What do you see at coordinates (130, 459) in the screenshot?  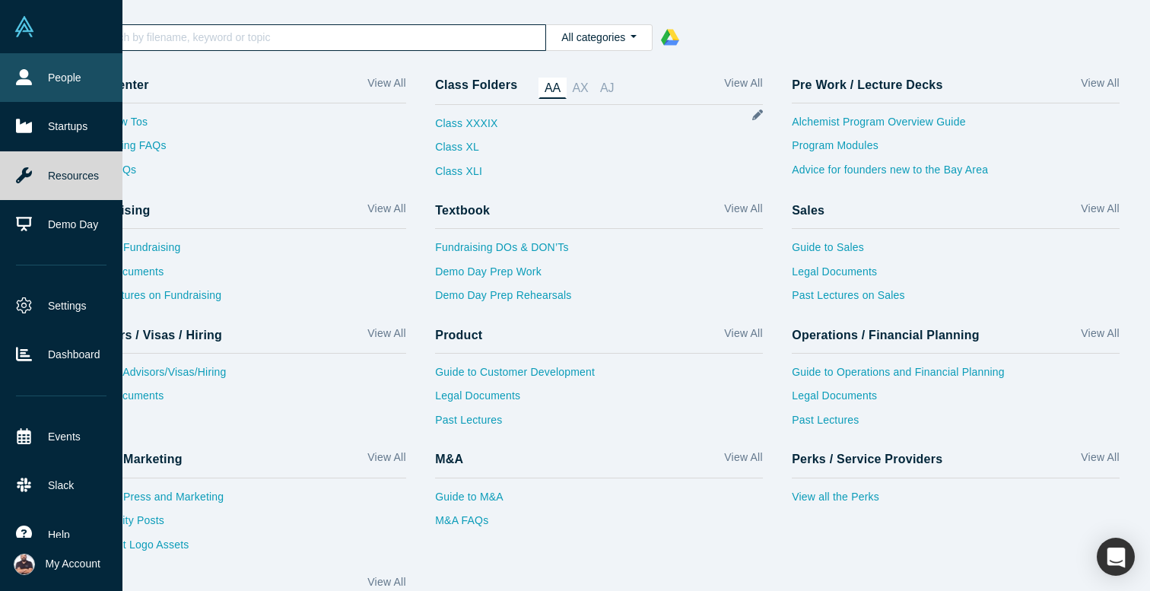 I see `h4: Press / Marketing` at bounding box center [130, 459].